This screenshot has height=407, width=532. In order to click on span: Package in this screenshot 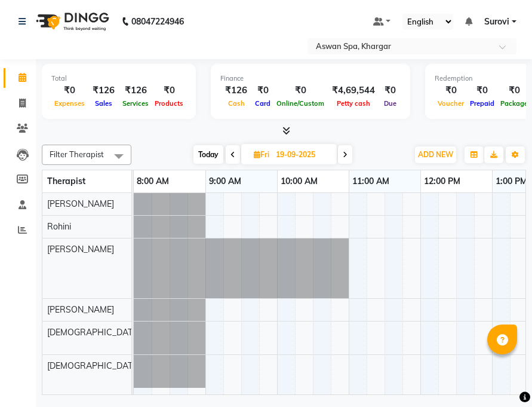, I will do `click(514, 103)`.